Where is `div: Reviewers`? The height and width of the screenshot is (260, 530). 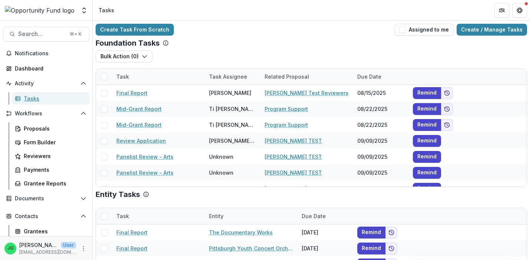 div: Reviewers is located at coordinates (53, 156).